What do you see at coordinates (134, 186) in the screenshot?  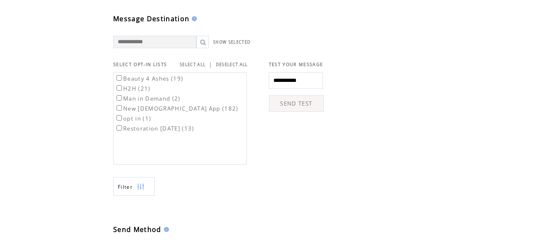 I see `a: Filter` at bounding box center [134, 186].